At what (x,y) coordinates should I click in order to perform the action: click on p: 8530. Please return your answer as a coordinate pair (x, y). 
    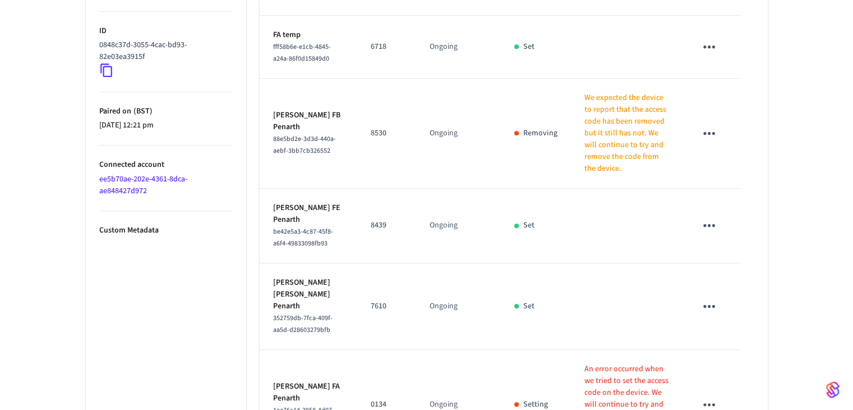
    Looking at the image, I should click on (387, 133).